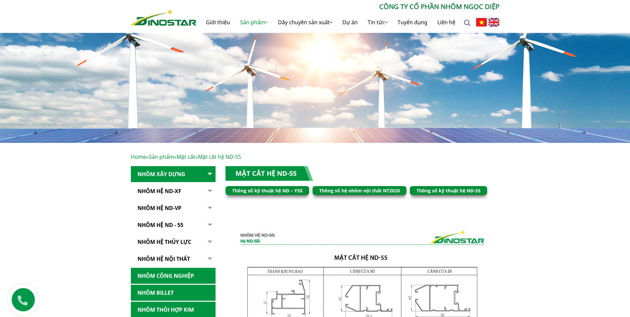 The width and height of the screenshot is (630, 317). What do you see at coordinates (139, 157) in the screenshot?
I see `a: Home` at bounding box center [139, 157].